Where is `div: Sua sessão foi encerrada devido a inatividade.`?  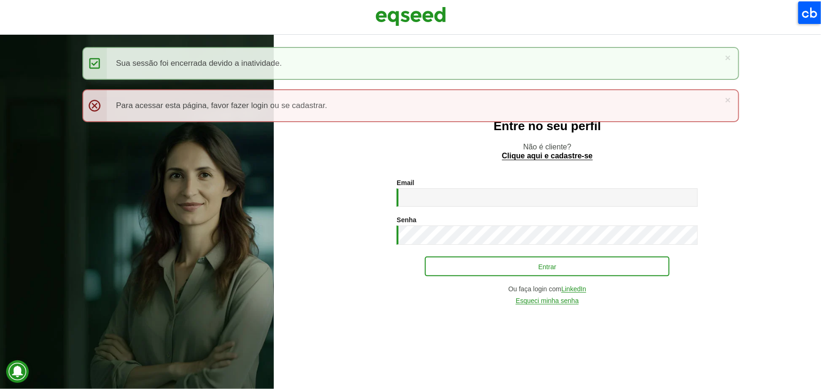 div: Sua sessão foi encerrada devido a inatividade. is located at coordinates (411, 63).